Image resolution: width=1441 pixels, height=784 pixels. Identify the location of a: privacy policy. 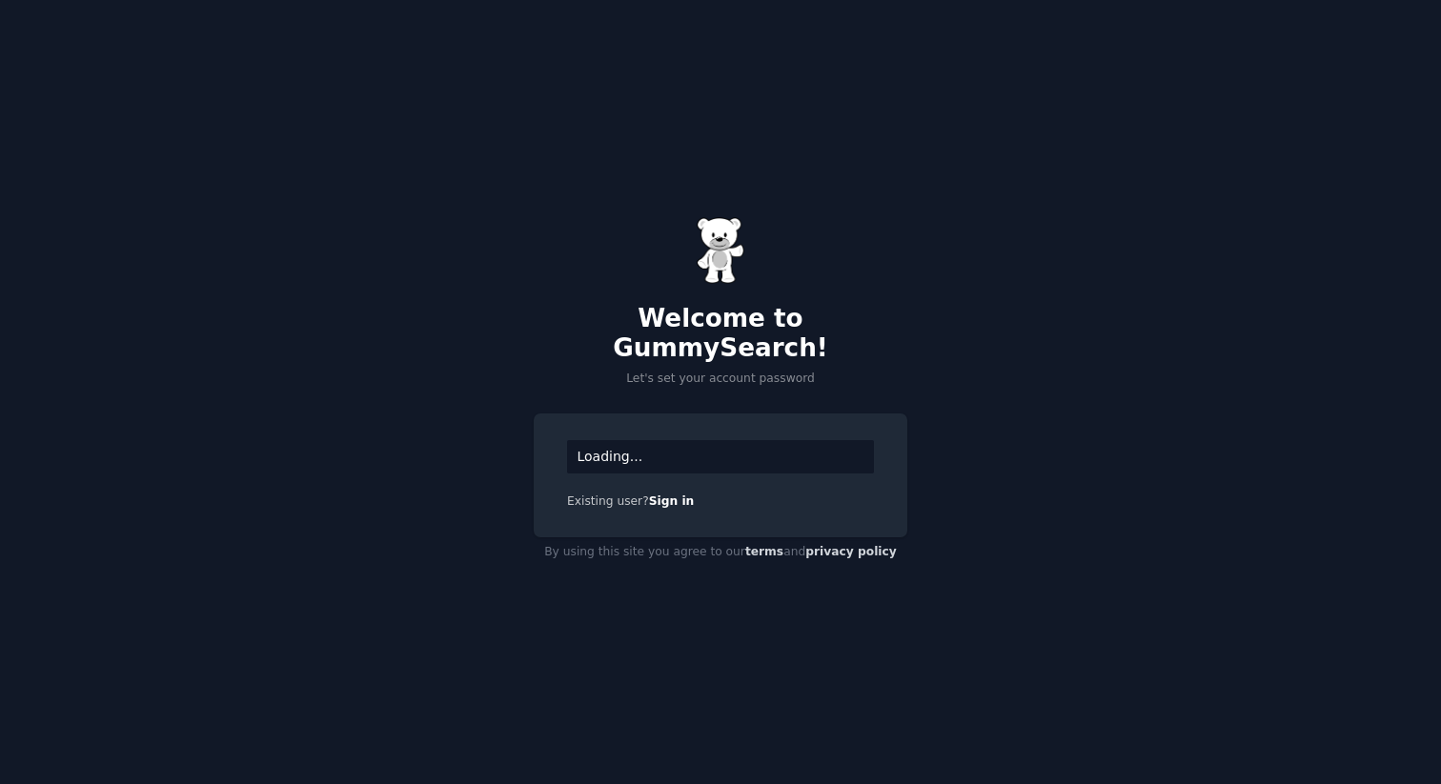
(851, 552).